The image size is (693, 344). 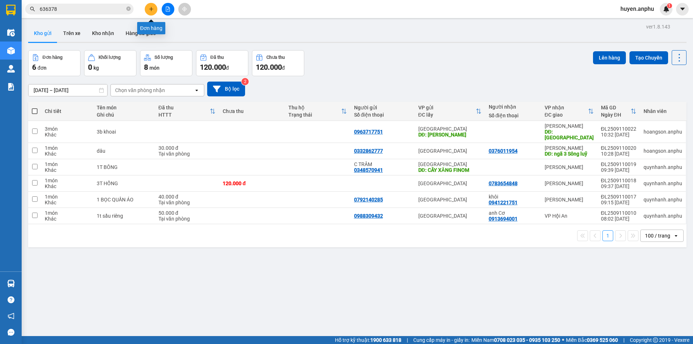 What do you see at coordinates (226, 89) in the screenshot?
I see `button: Bộ lọc` at bounding box center [226, 89].